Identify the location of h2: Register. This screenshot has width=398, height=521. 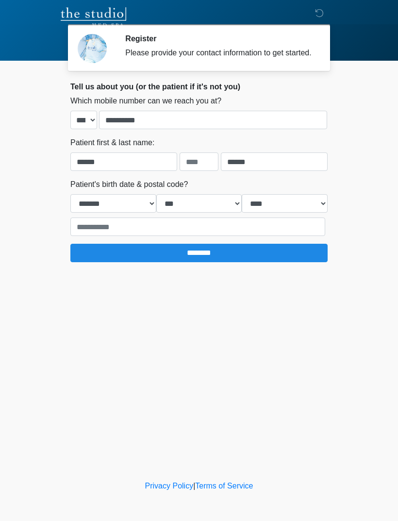
(219, 38).